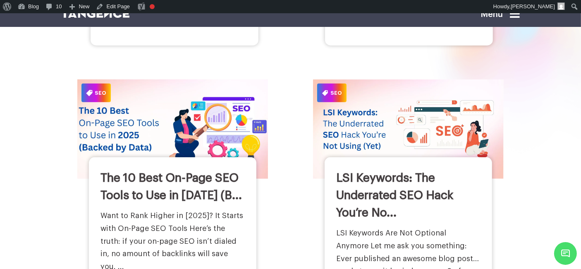  What do you see at coordinates (152, 7) in the screenshot?
I see `div: Focus keyphrase not set` at bounding box center [152, 7].